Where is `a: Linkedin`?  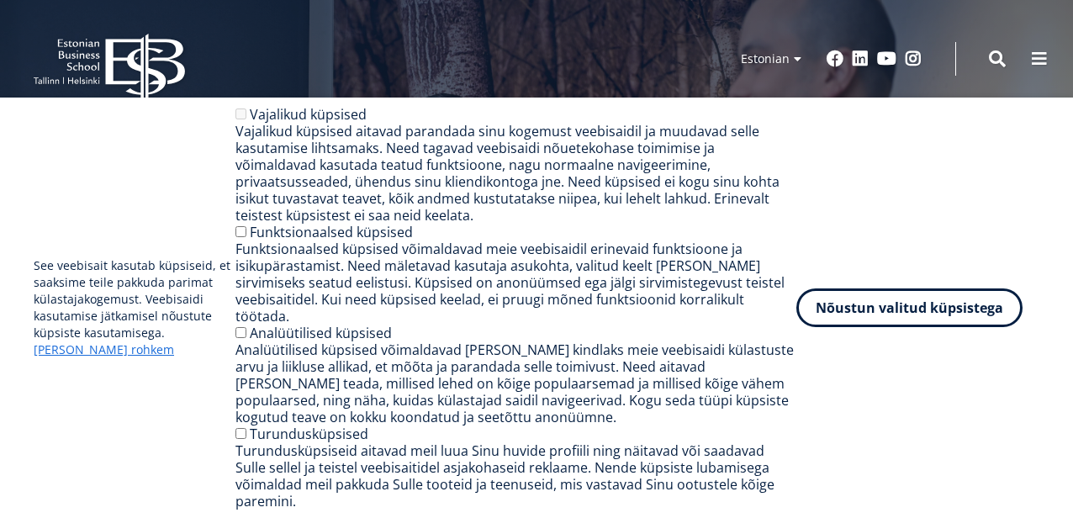
a: Linkedin is located at coordinates (860, 59).